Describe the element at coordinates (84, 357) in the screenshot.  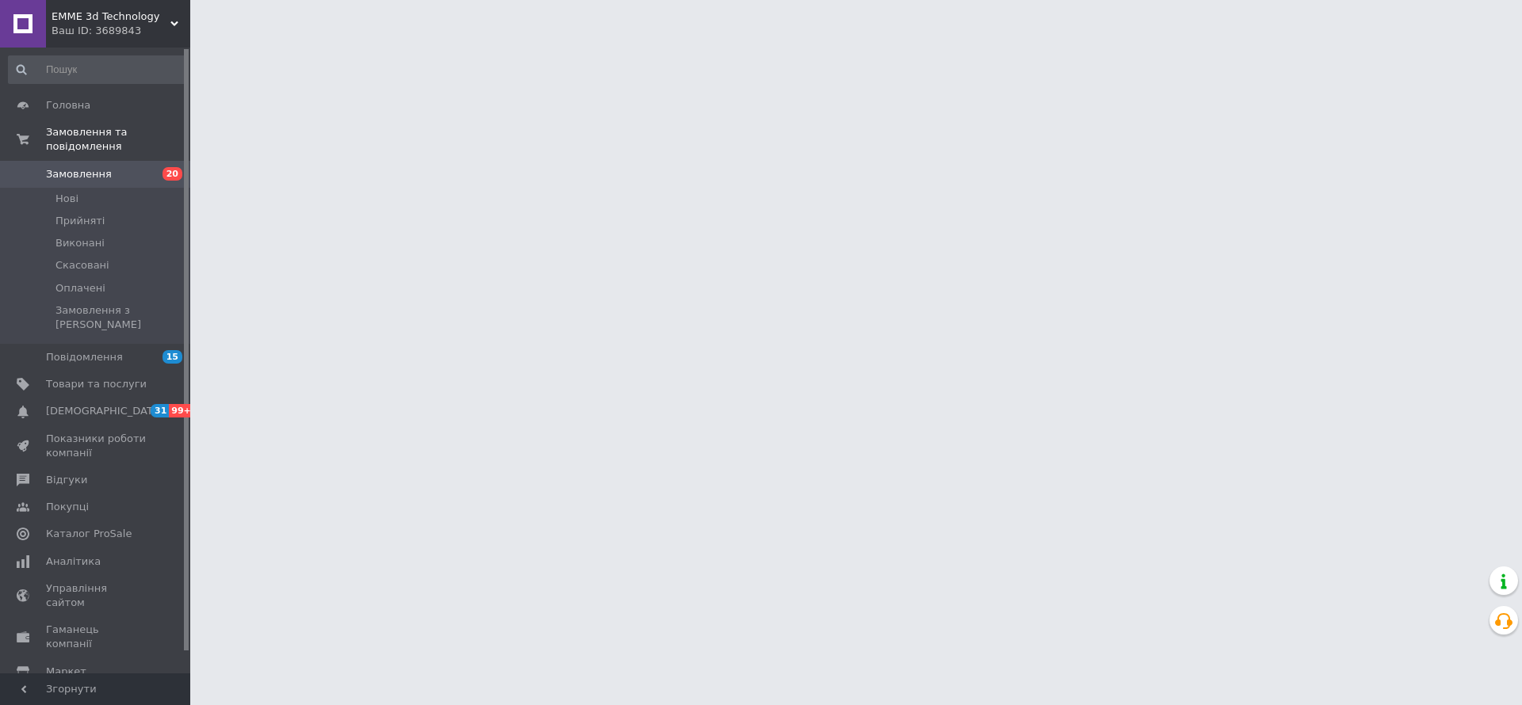
I see `span: Повідомлення` at that location.